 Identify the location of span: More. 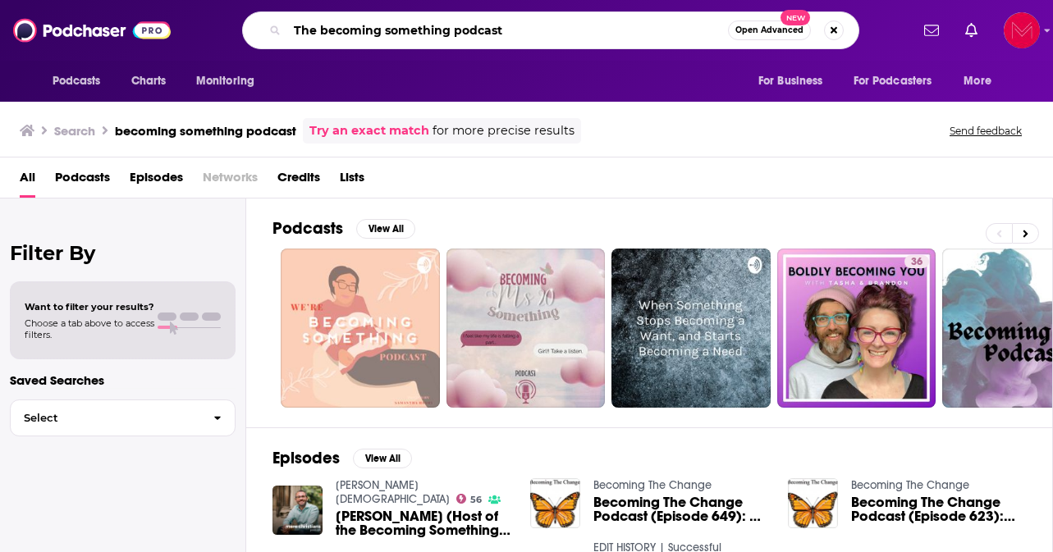
(978, 81).